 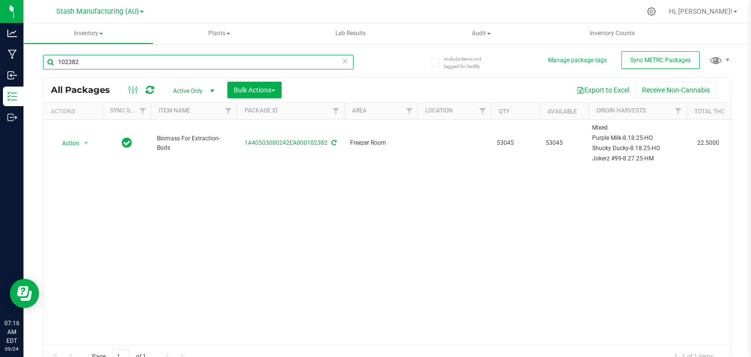 What do you see at coordinates (468, 63) in the screenshot?
I see `span: Include items not tagged for facility` at bounding box center [468, 63].